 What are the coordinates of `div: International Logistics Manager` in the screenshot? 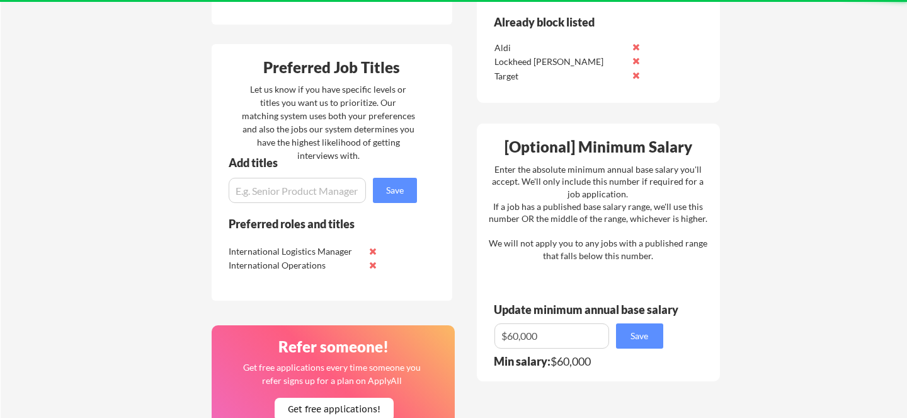 It's located at (295, 251).